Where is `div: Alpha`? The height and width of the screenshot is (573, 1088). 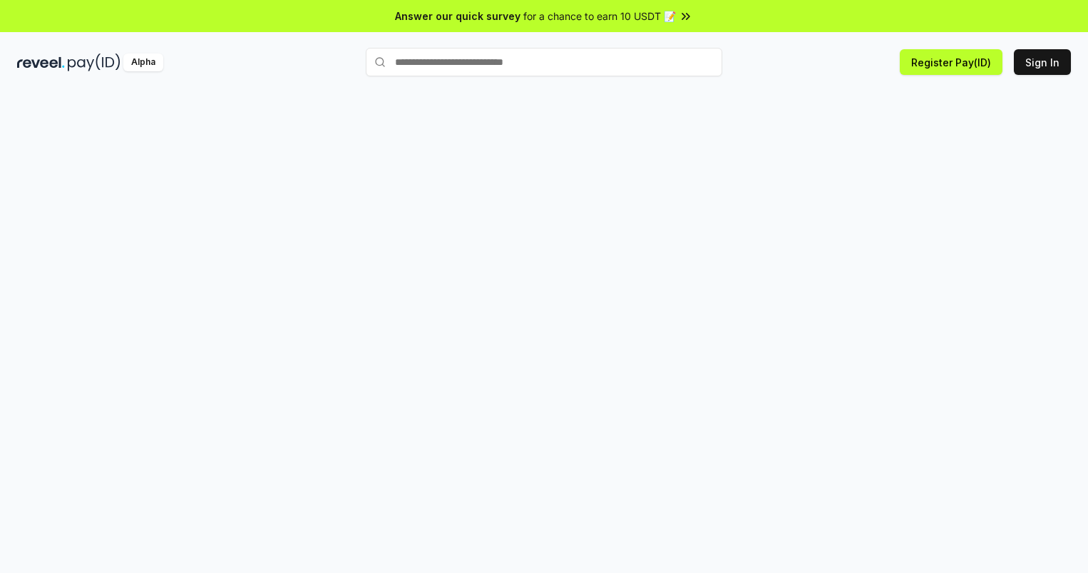
div: Alpha is located at coordinates (143, 62).